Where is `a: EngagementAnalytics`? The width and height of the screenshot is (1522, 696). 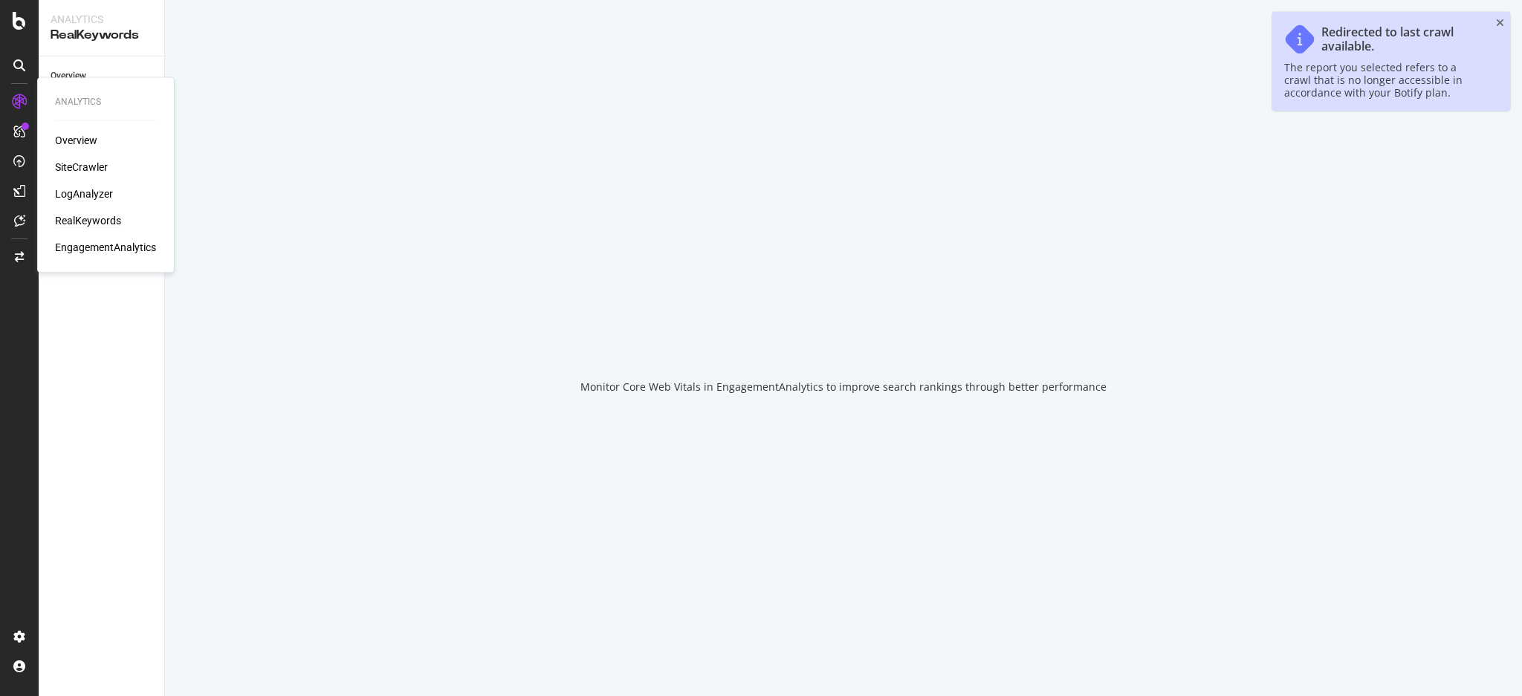
a: EngagementAnalytics is located at coordinates (105, 247).